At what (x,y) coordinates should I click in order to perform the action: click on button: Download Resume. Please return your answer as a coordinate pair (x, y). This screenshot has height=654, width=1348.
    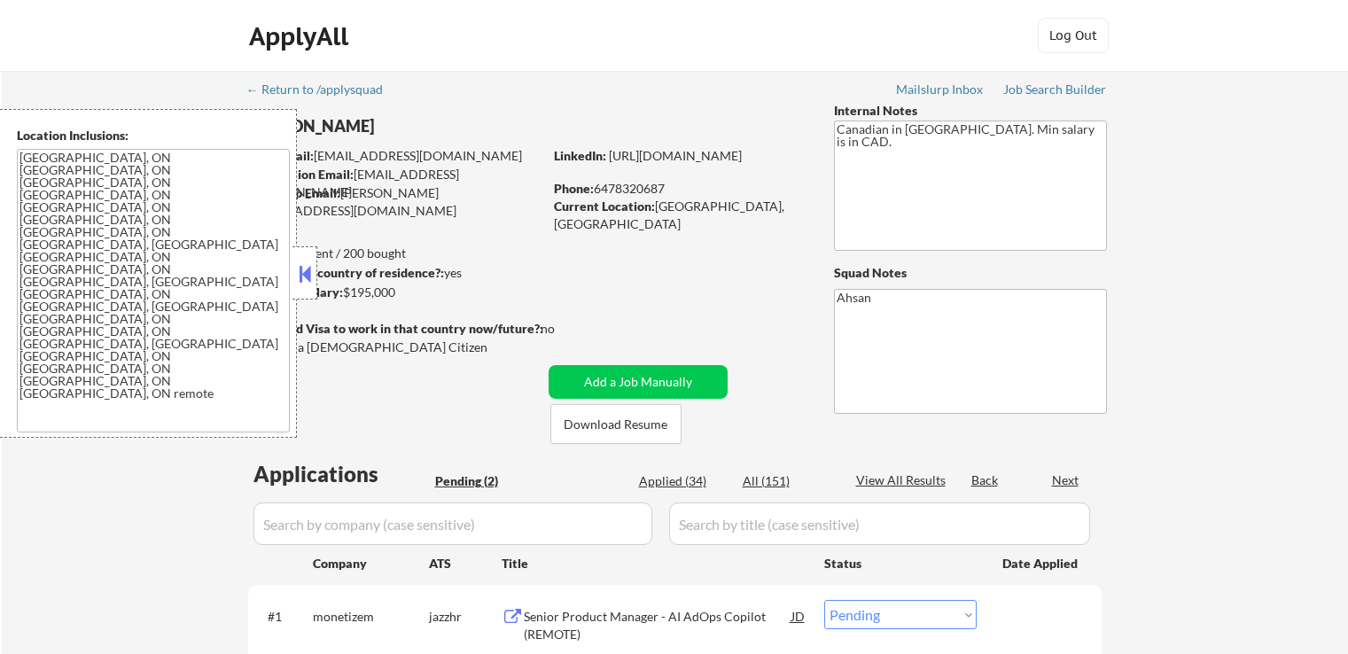
    Looking at the image, I should click on (616, 424).